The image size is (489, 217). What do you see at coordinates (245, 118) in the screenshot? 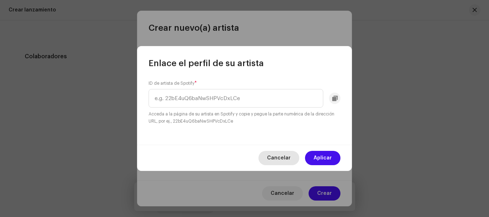
I see `small: Acceda a la página de su artista en Spotify y copie y pegue la parte numérica de la dirección URL...` at bounding box center [245, 118].